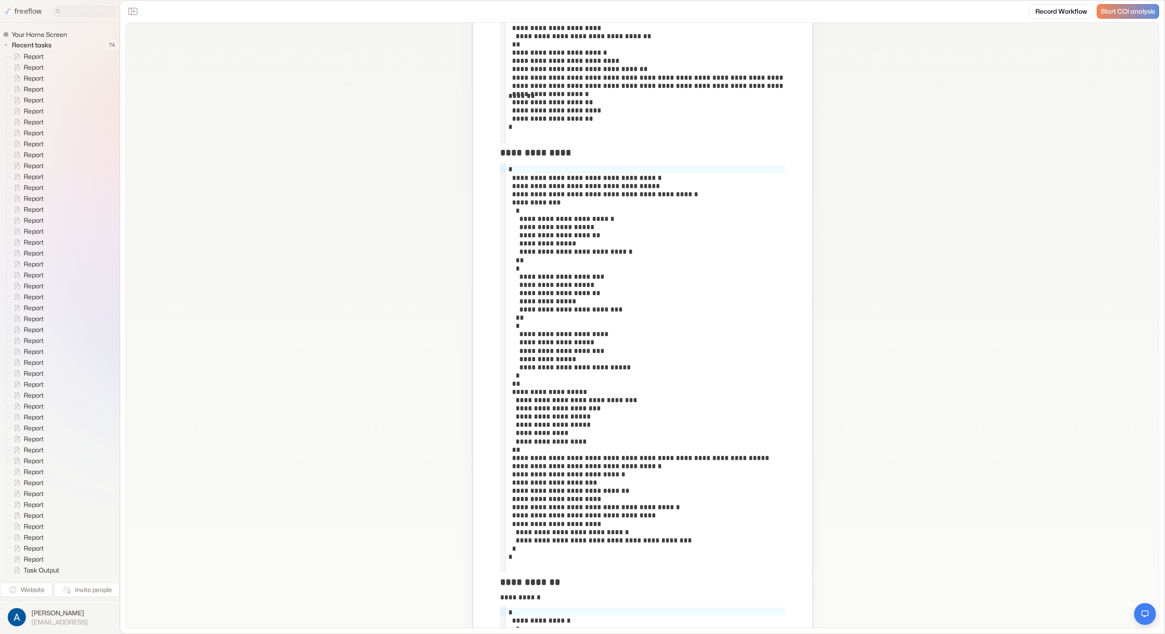 This screenshot has height=634, width=1165. I want to click on button: Open chat, so click(1145, 614).